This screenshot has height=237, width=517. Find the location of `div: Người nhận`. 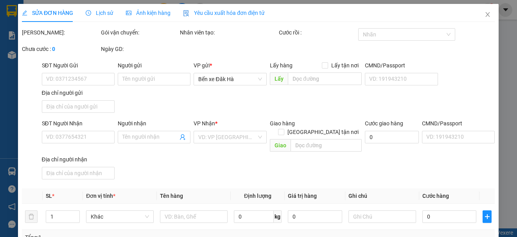

div: Người nhận is located at coordinates (154, 123).